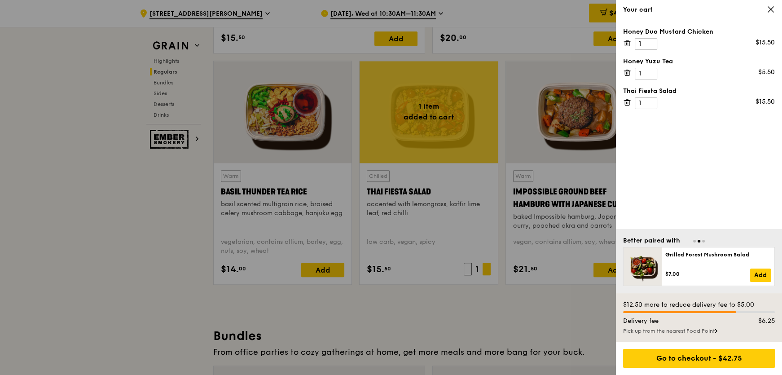 This screenshot has height=375, width=782. Describe the element at coordinates (699, 10) in the screenshot. I see `div: Your cart` at that location.